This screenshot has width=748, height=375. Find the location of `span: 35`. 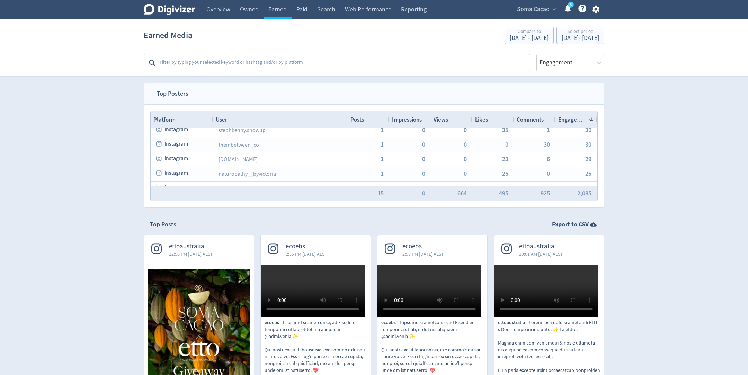

span: 35 is located at coordinates (506, 130).